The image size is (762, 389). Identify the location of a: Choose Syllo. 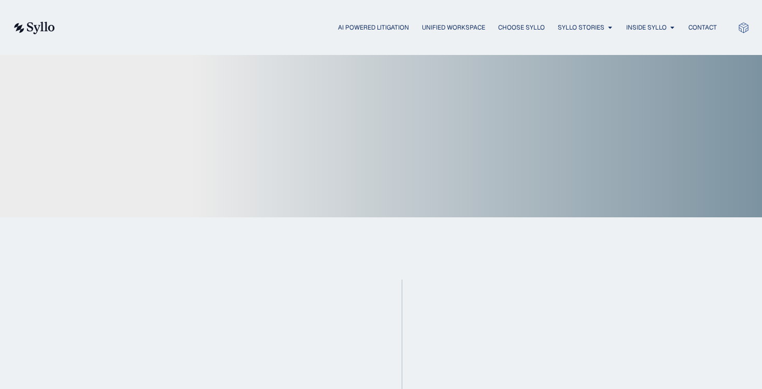
(521, 27).